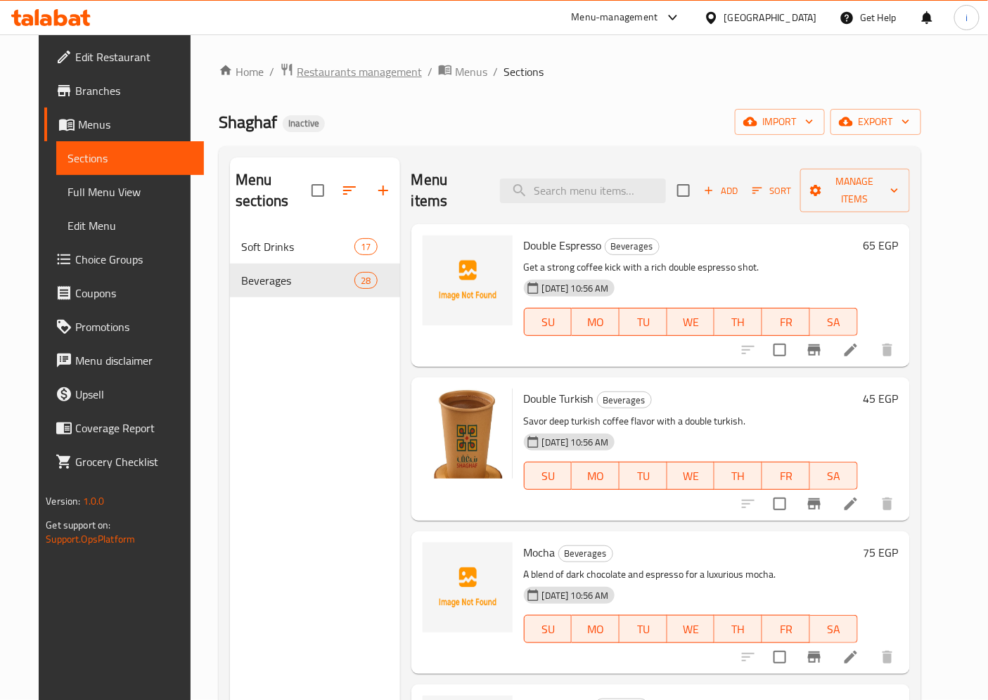 This screenshot has width=988, height=700. Describe the element at coordinates (691, 476) in the screenshot. I see `button: WE` at that location.